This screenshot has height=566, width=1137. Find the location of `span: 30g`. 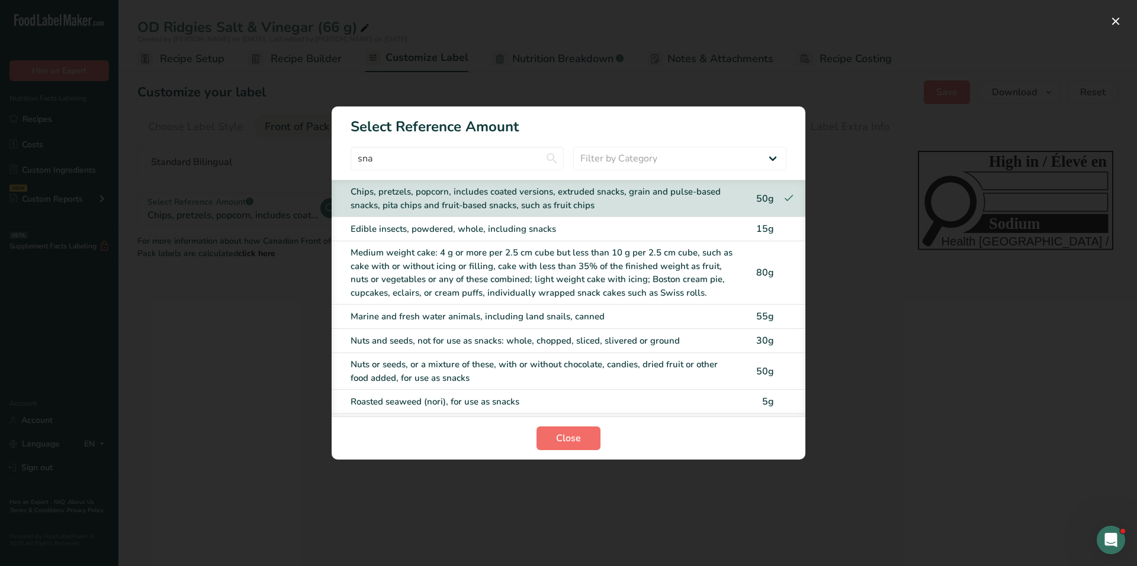

span: 30g is located at coordinates (765, 341).